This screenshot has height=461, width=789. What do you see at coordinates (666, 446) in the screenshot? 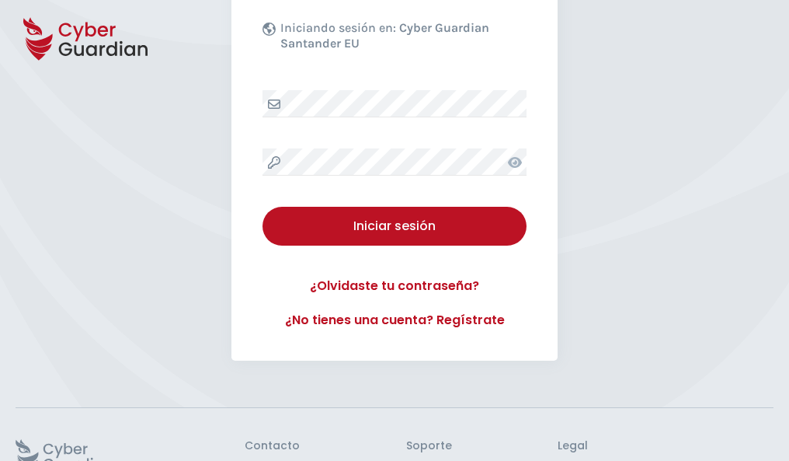
I see `h3: Legal` at bounding box center [666, 446].